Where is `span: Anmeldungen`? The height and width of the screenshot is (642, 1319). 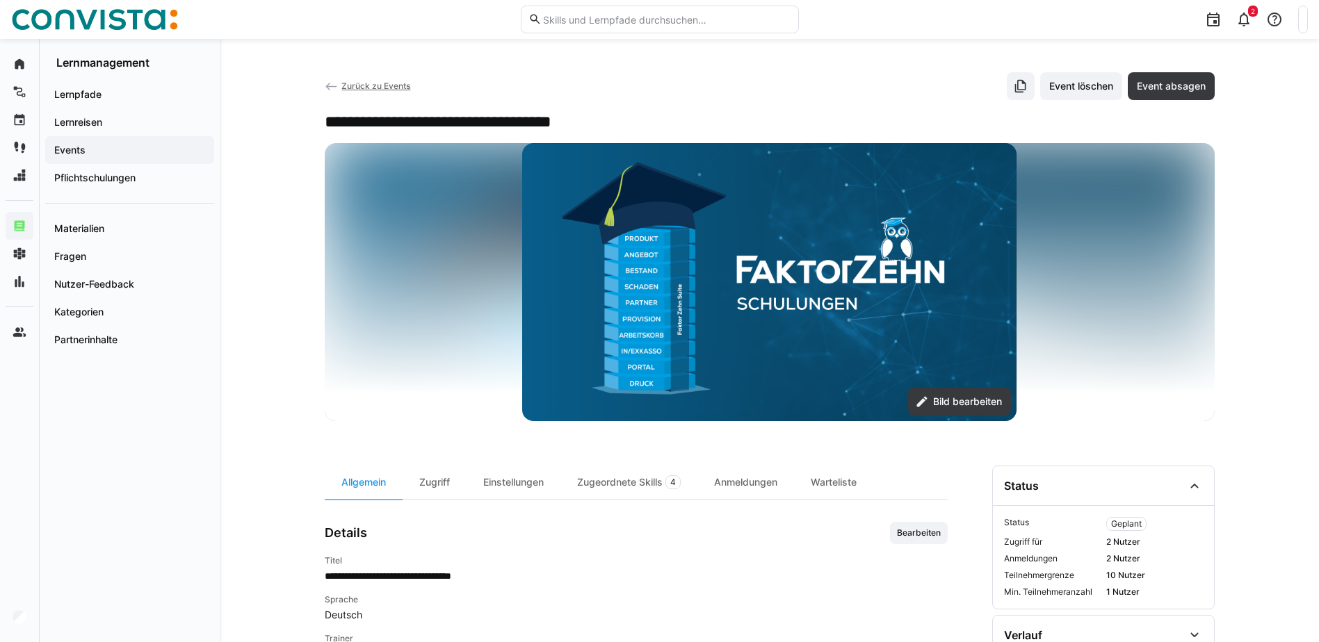 span: Anmeldungen is located at coordinates (1052, 559).